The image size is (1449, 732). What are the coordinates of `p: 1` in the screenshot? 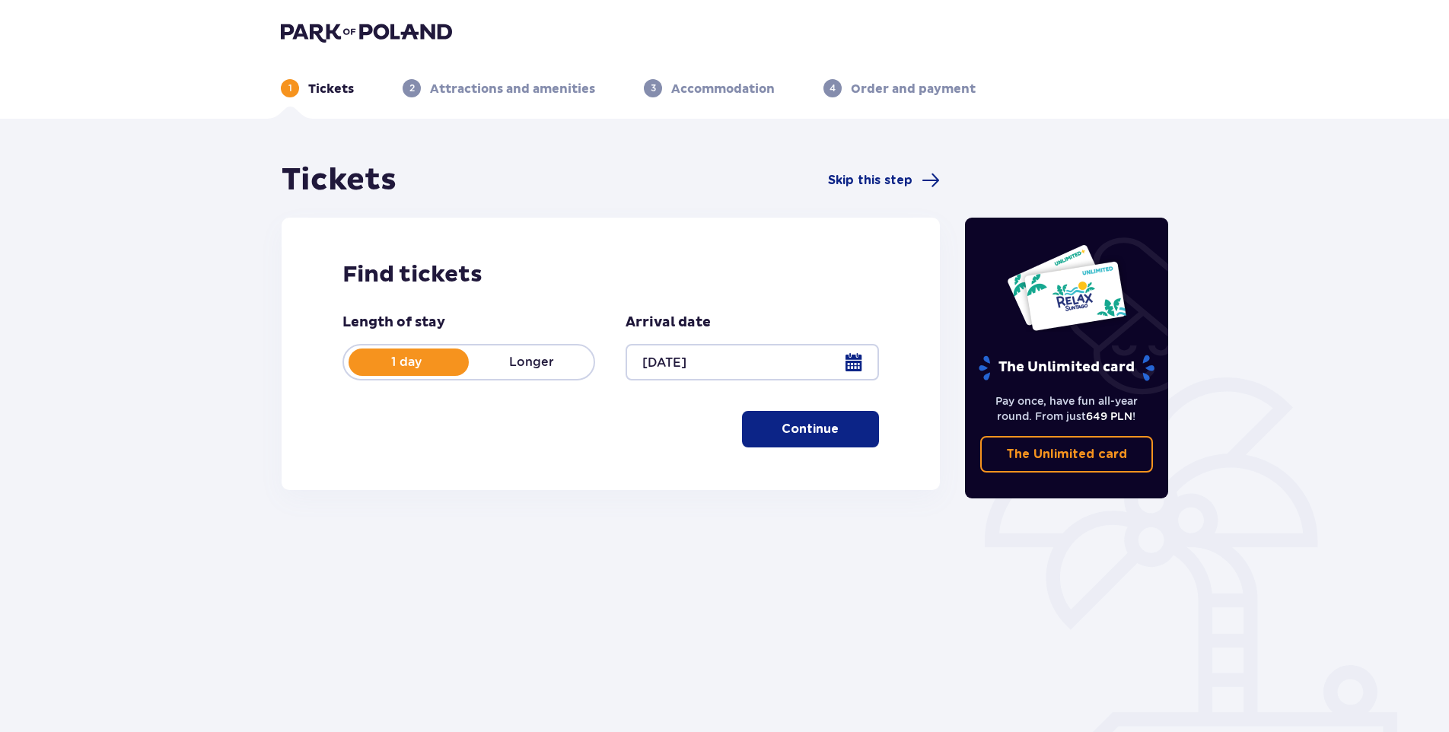 It's located at (290, 88).